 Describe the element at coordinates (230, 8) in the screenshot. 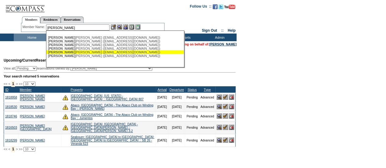

I see `a: Subscribe to our YouTube Channel` at that location.